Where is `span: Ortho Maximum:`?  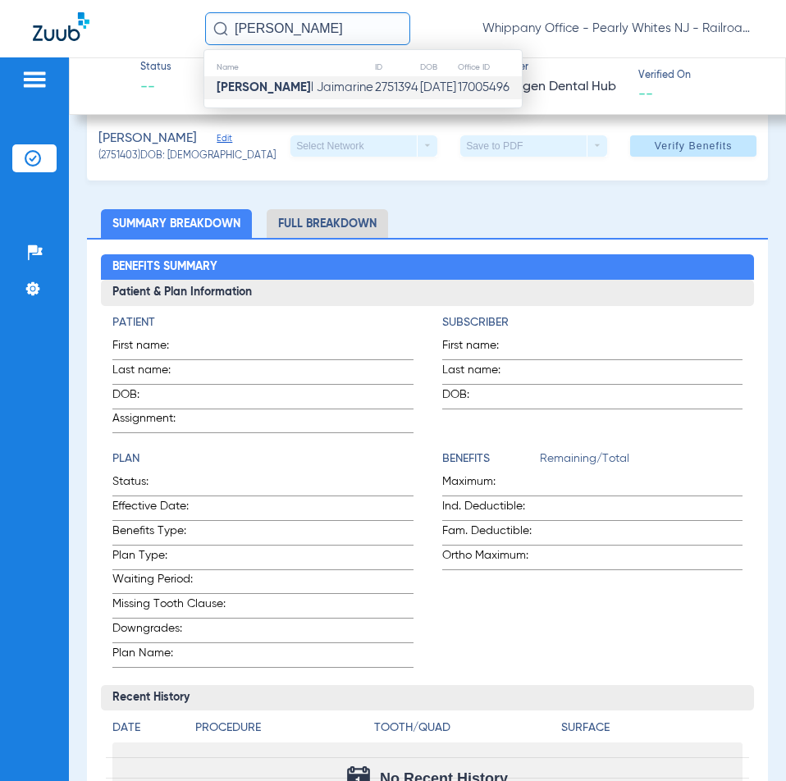
span: Ortho Maximum: is located at coordinates (491, 558).